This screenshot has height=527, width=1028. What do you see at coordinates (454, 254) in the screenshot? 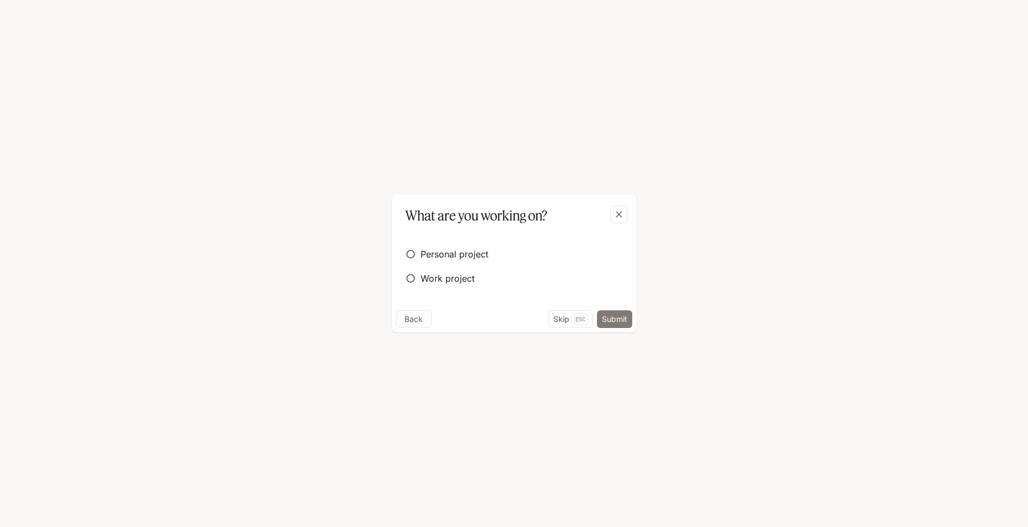
I see `span: Personal project` at bounding box center [454, 254].